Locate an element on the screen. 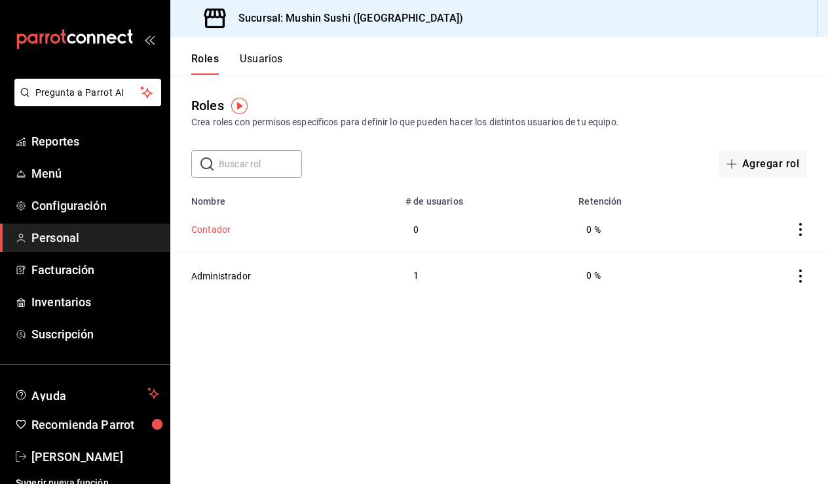 This screenshot has height=484, width=828. div: navigation tabs is located at coordinates (237, 64).